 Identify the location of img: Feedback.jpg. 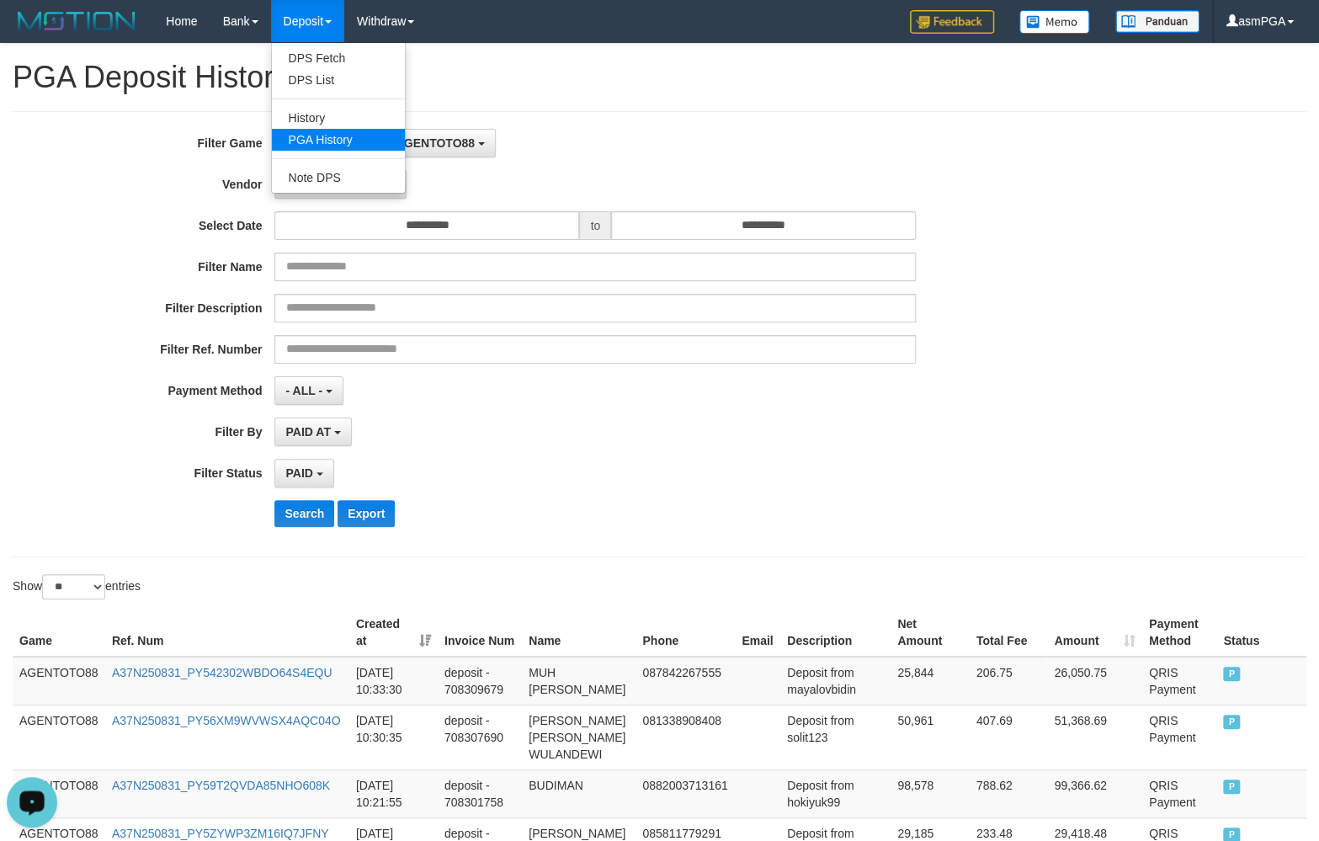
(952, 22).